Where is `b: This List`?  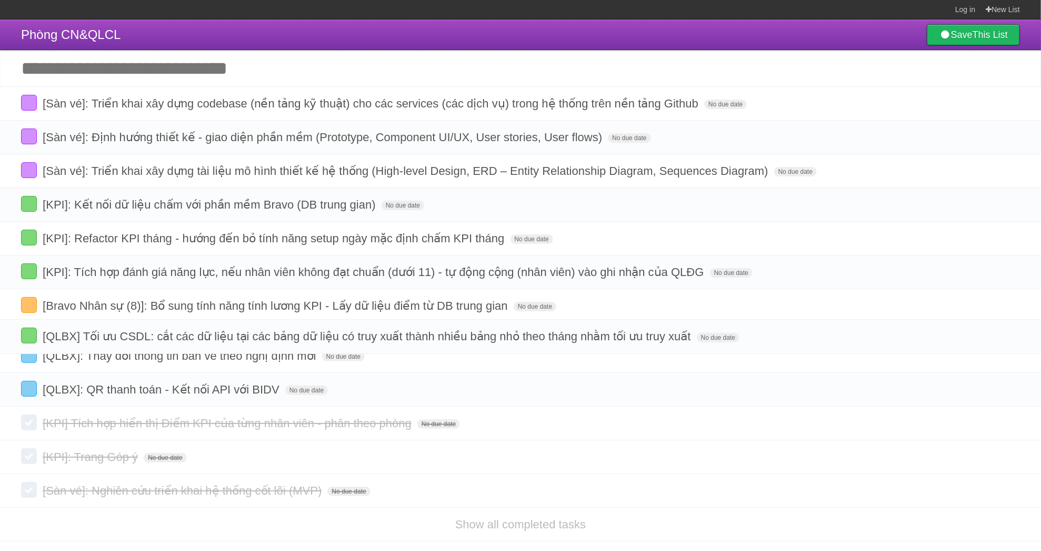
b: This List is located at coordinates (990, 35).